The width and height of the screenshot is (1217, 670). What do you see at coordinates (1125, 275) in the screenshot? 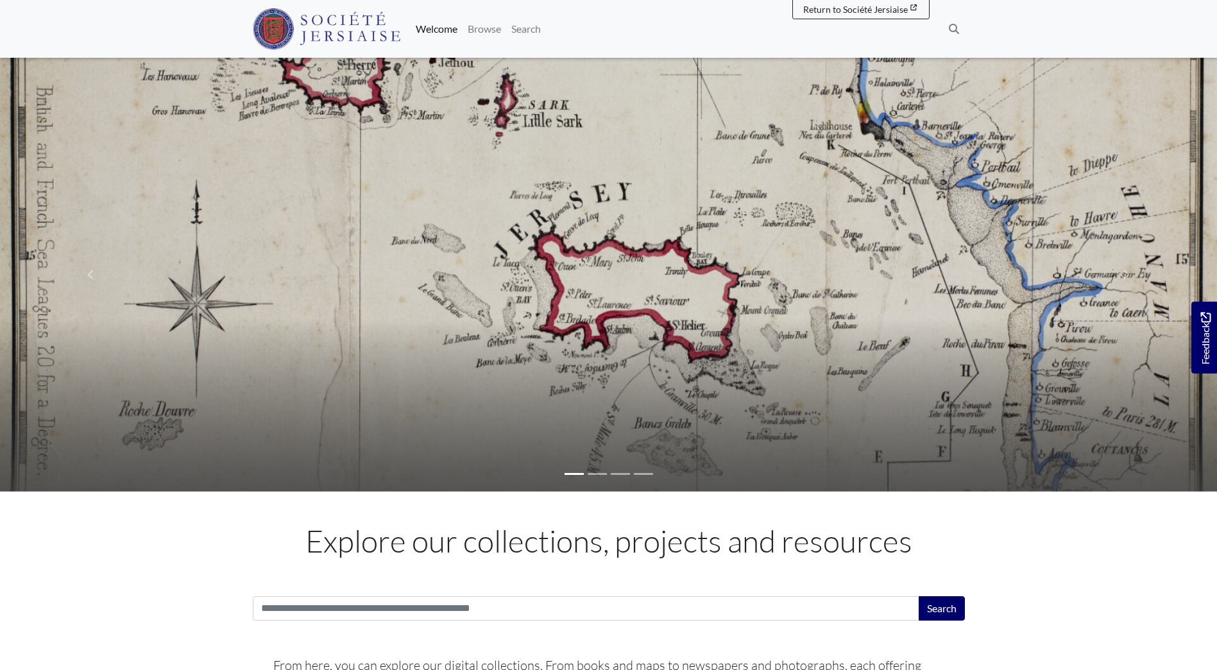
I see `a: Move to next slideshow image` at bounding box center [1125, 275].